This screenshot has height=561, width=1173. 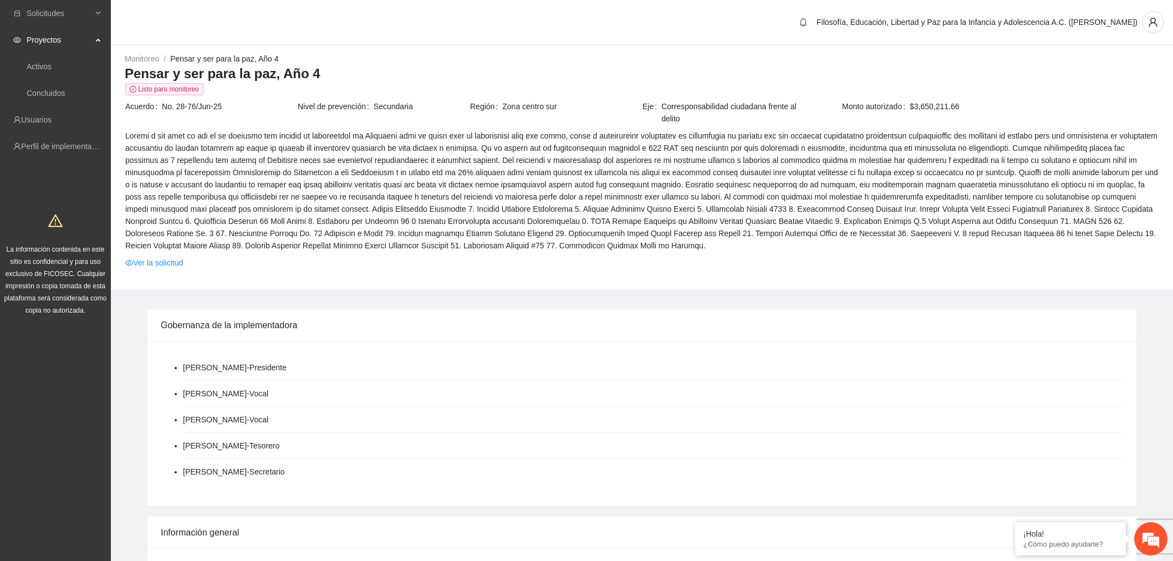 What do you see at coordinates (335, 106) in the screenshot?
I see `span: Nivel de prevención` at bounding box center [335, 106].